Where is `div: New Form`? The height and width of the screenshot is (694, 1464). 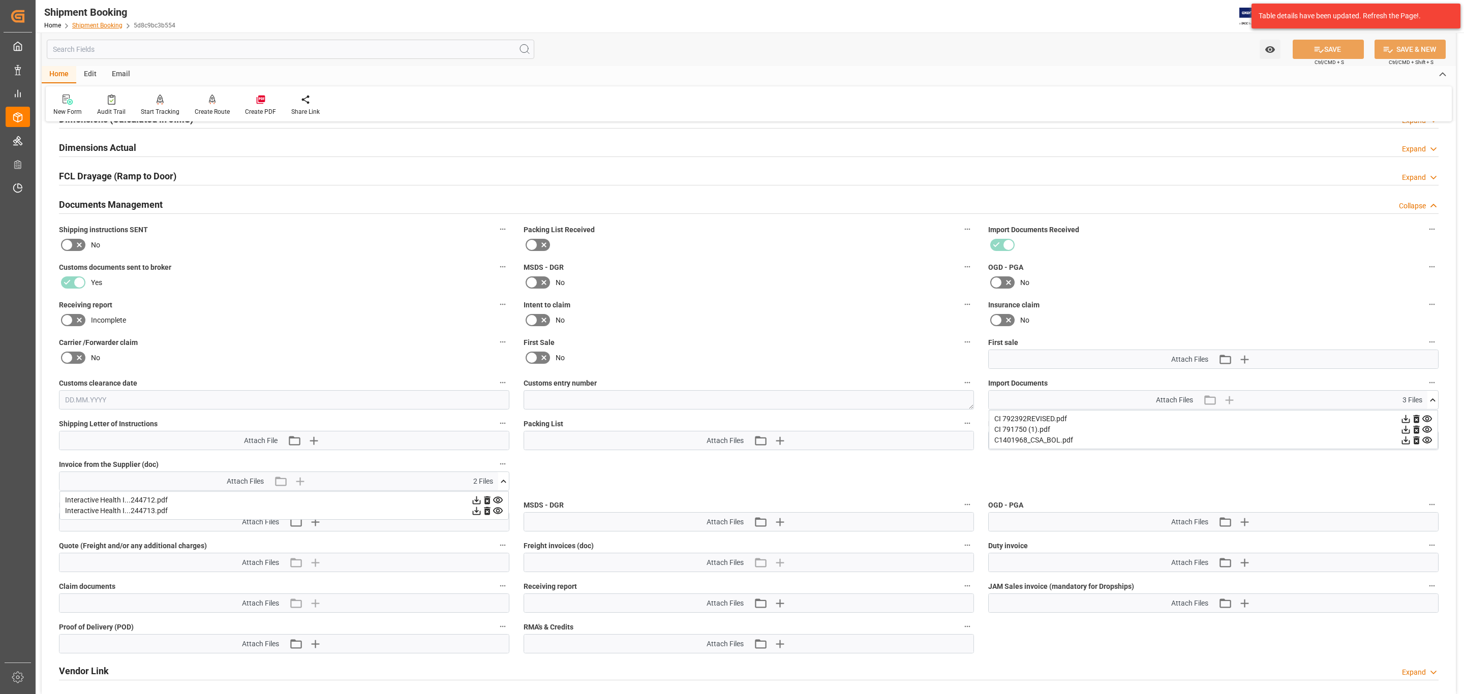 div: New Form is located at coordinates (68, 112).